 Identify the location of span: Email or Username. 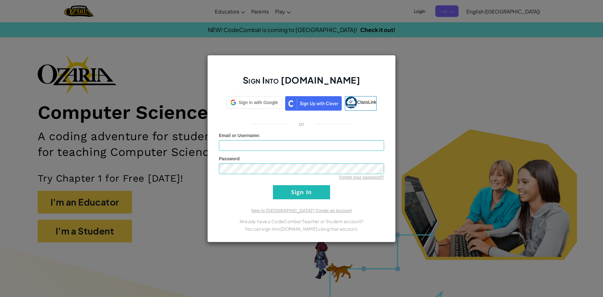
(239, 135).